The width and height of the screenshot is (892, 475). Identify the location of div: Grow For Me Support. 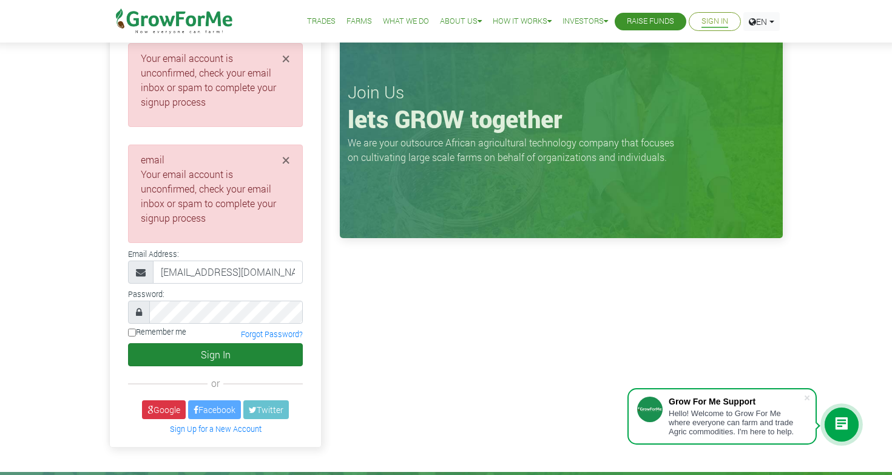
(736, 401).